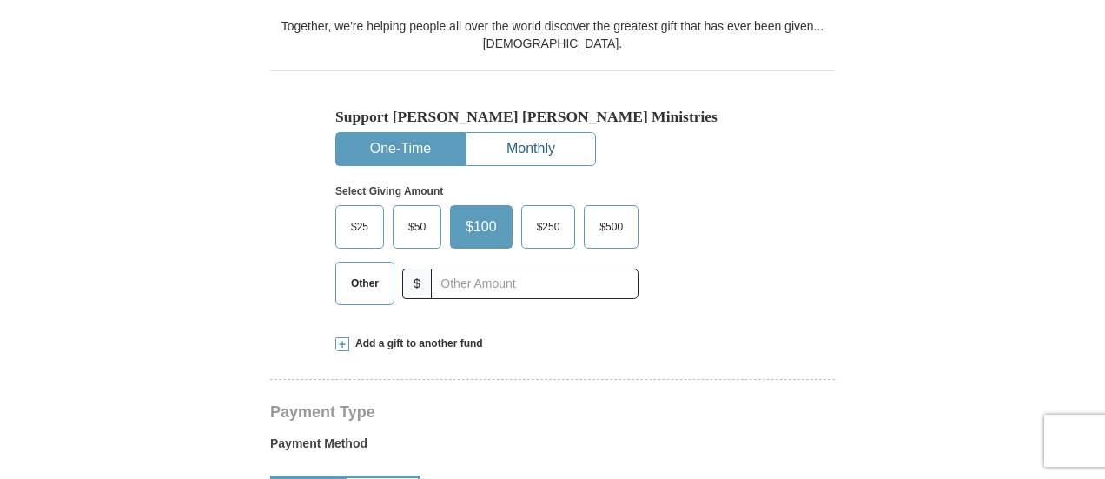 This screenshot has height=479, width=1105. Describe the element at coordinates (400, 149) in the screenshot. I see `button: One-Time` at that location.